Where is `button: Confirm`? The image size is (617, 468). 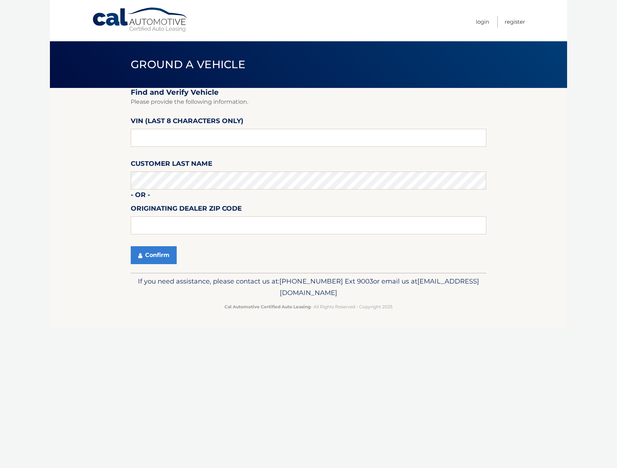
button: Confirm is located at coordinates (154, 255).